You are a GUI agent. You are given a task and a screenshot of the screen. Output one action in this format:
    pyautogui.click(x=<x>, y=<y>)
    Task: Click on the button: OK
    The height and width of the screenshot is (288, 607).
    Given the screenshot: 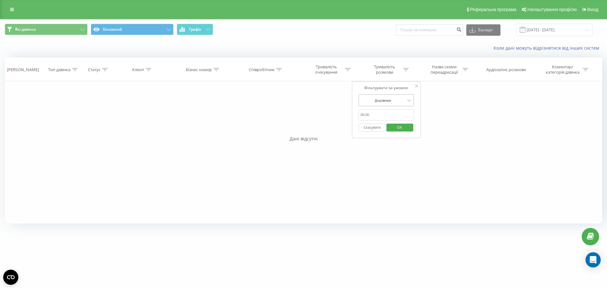 What is the action you would take?
    pyautogui.click(x=399, y=127)
    